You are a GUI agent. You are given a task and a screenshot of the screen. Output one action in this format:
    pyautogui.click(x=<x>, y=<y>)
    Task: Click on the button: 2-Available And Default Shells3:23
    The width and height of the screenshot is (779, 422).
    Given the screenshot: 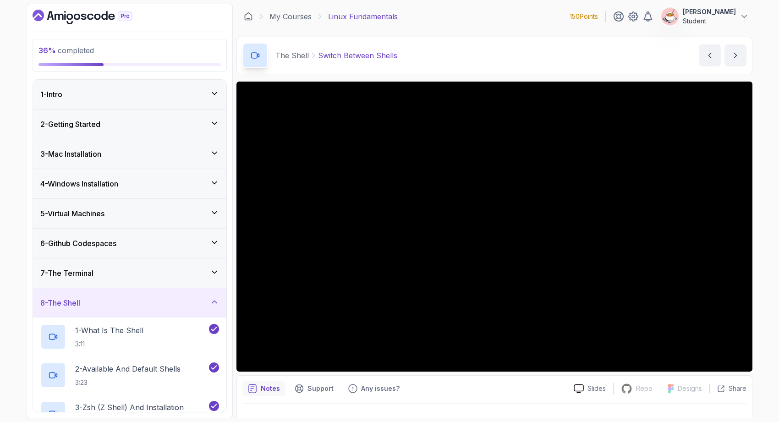 What is the action you would take?
    pyautogui.click(x=130, y=375)
    